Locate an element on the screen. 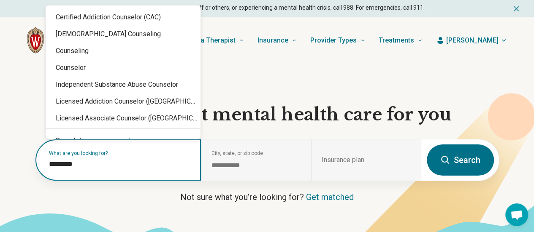  p: If you are at risk of harming yourself or others, or experiencing a mental health crisis, call 98... is located at coordinates (266, 8).